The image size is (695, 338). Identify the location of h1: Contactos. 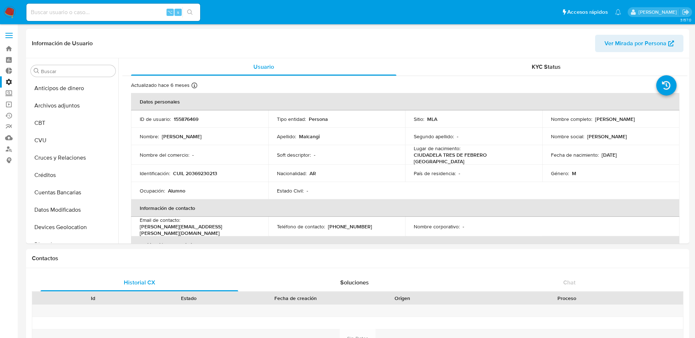
(358, 258).